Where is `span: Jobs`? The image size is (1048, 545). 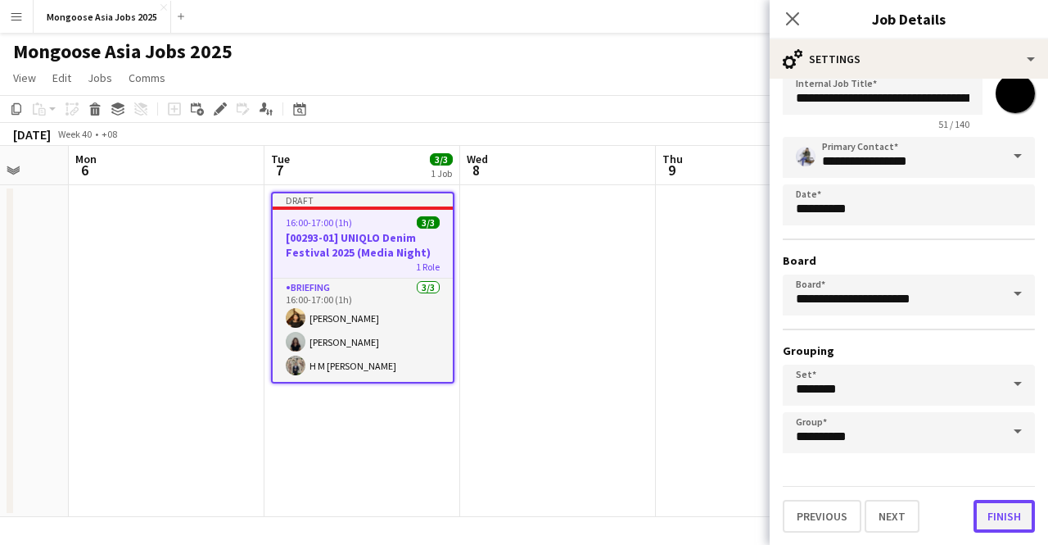
span: Jobs is located at coordinates (100, 78).